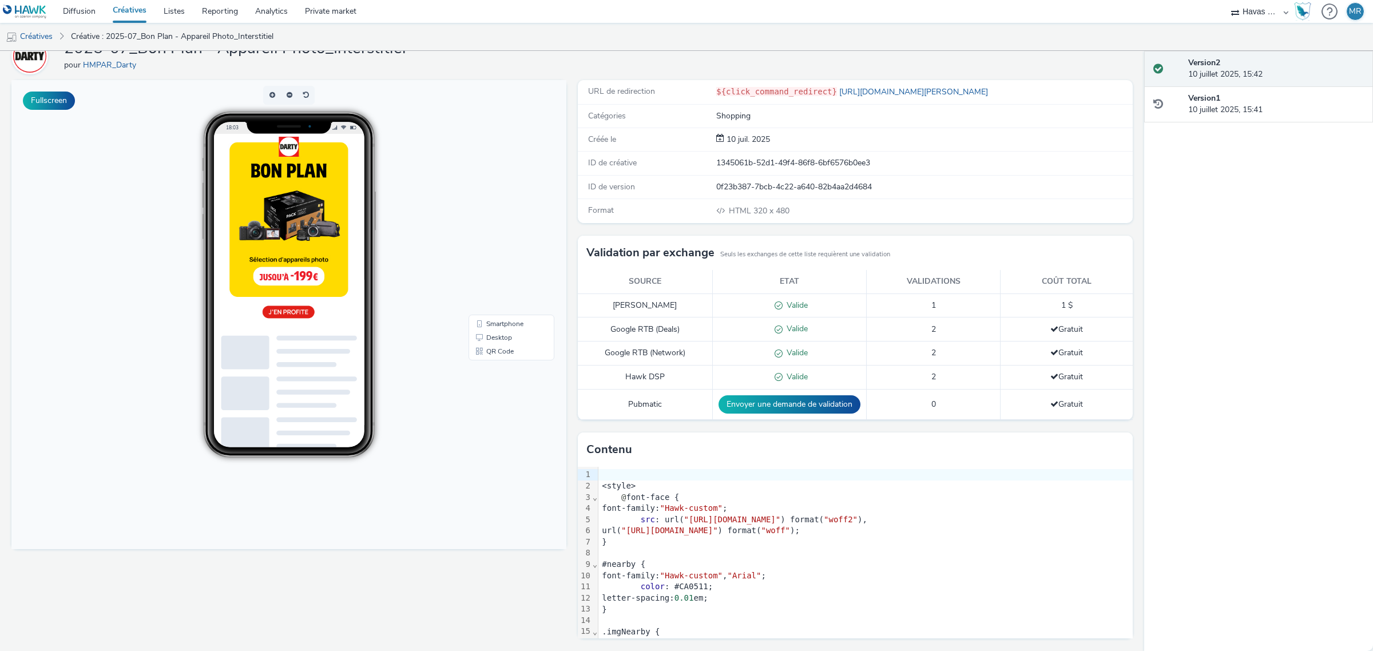  Describe the element at coordinates (600, 210) in the screenshot. I see `span: Format` at that location.